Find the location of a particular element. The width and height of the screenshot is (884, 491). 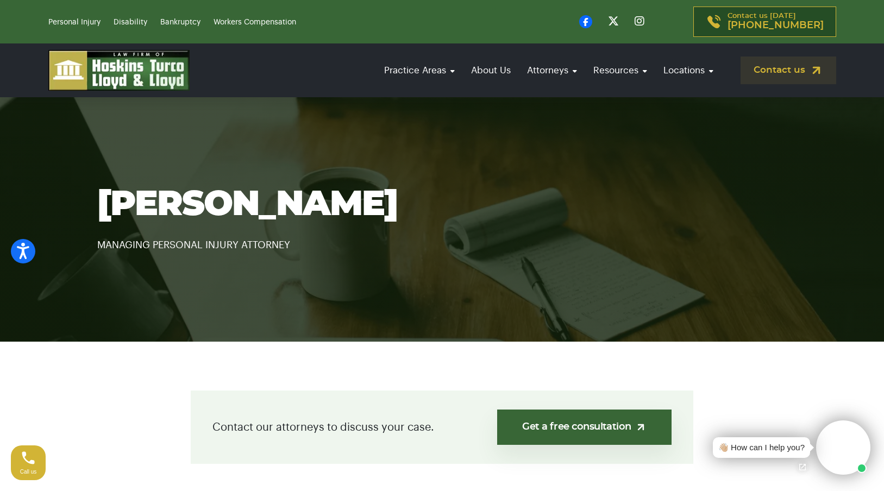

a: Personal Injury is located at coordinates (74, 22).